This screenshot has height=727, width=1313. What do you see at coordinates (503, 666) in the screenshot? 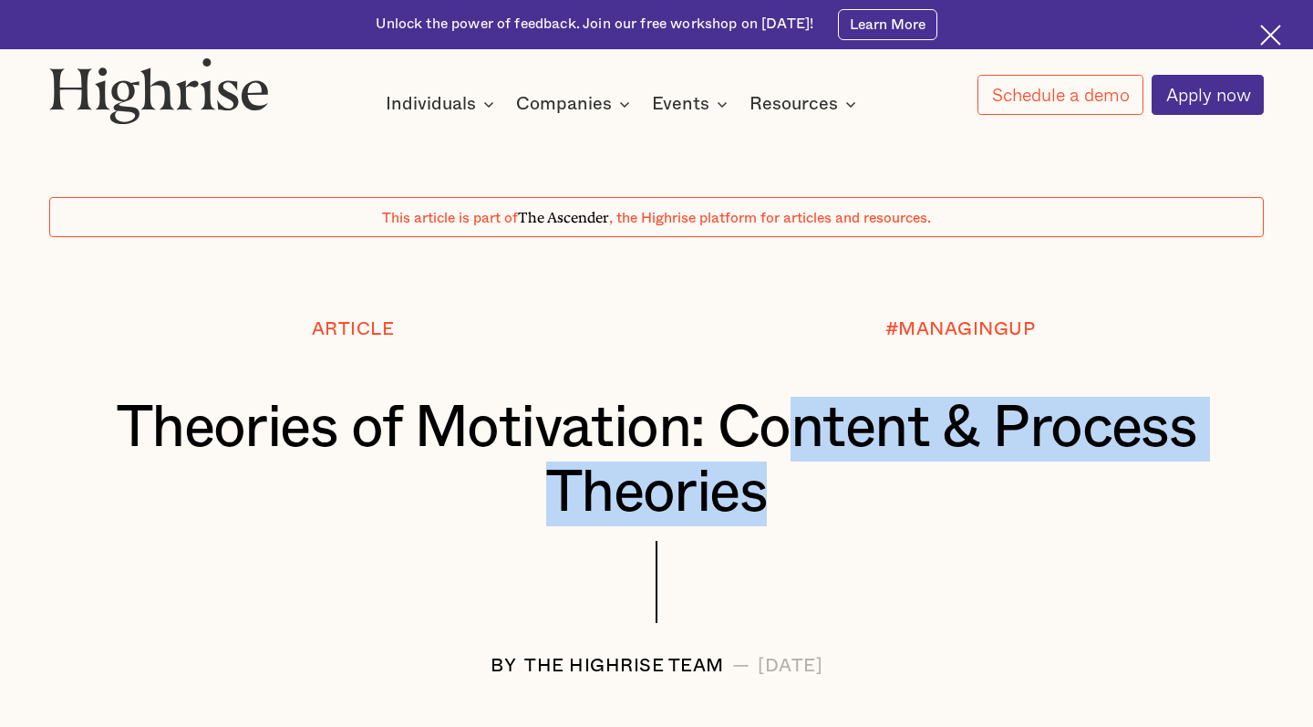
I see `div: BY` at bounding box center [503, 666].